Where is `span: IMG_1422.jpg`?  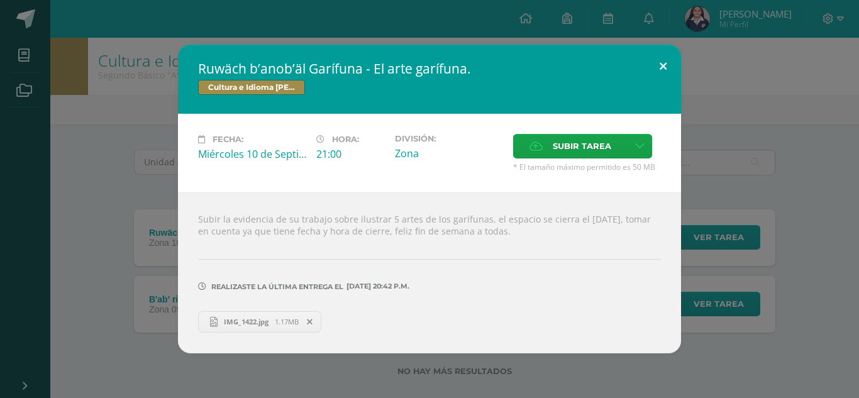 span: IMG_1422.jpg is located at coordinates (246, 321).